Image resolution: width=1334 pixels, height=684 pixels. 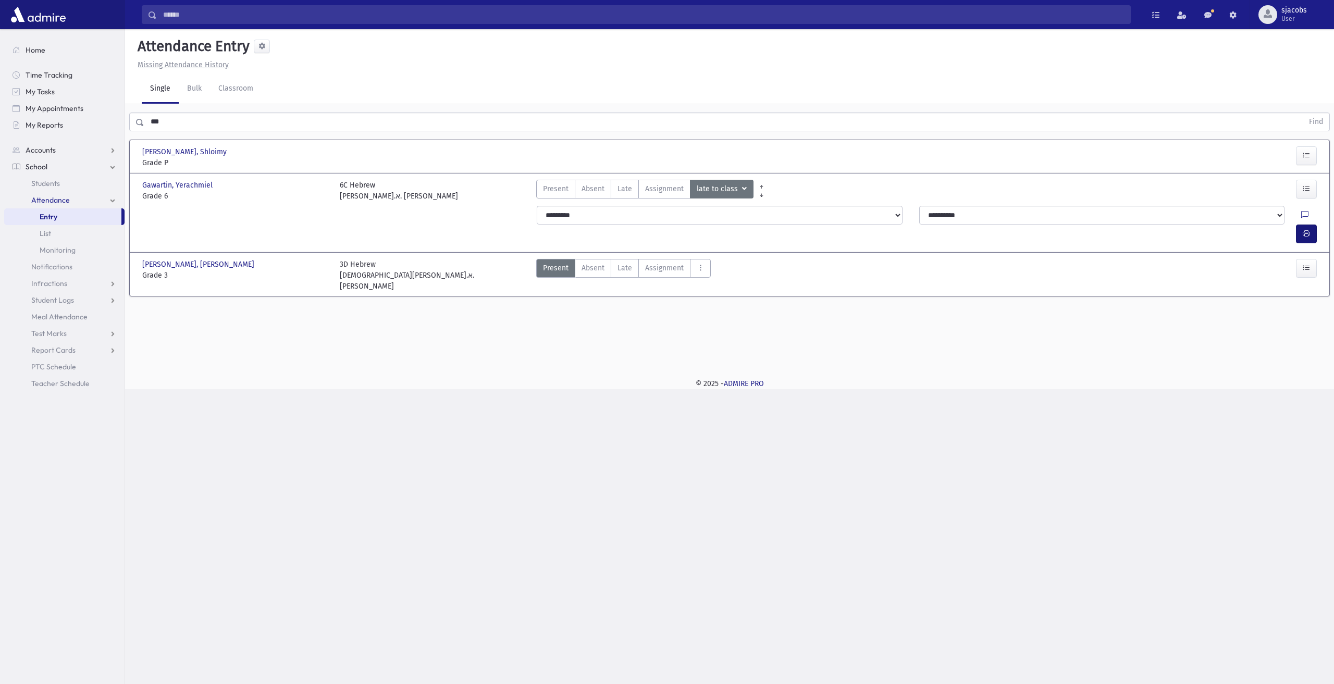 What do you see at coordinates (183, 65) in the screenshot?
I see `u: Missing Attendance History` at bounding box center [183, 65].